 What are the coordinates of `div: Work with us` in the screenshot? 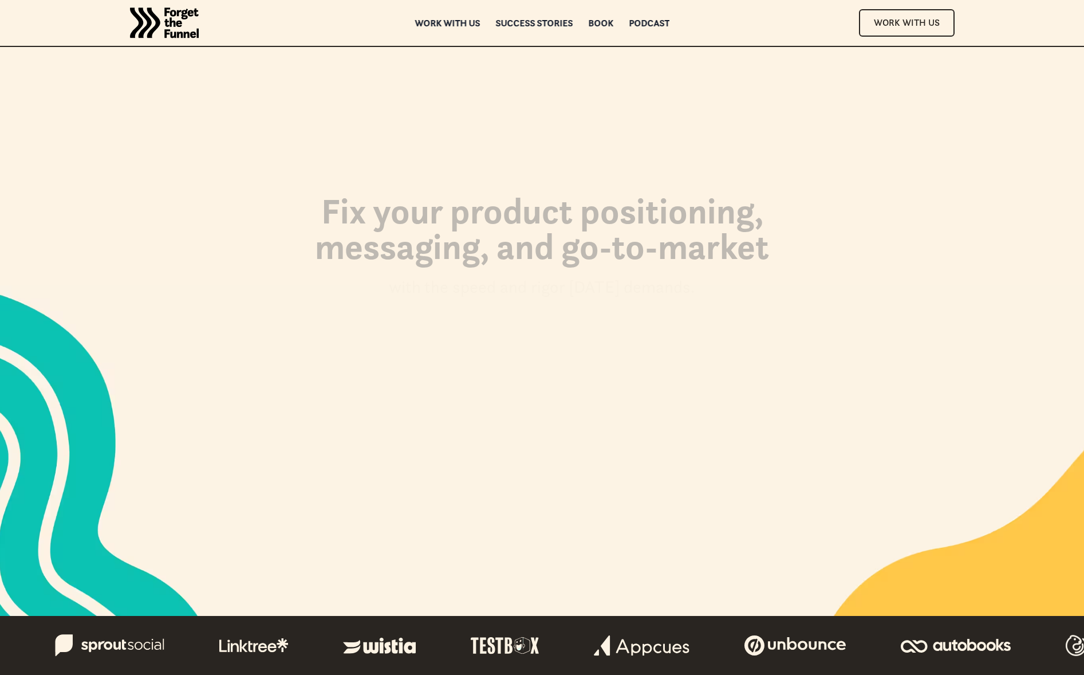 It's located at (447, 23).